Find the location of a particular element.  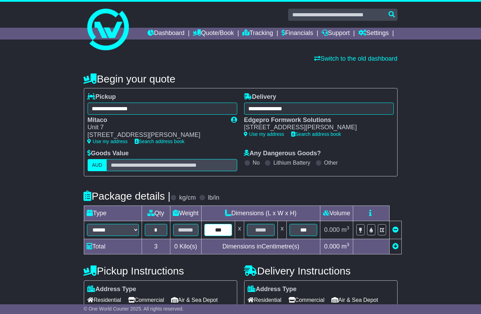

label: Delivery is located at coordinates (260, 97).